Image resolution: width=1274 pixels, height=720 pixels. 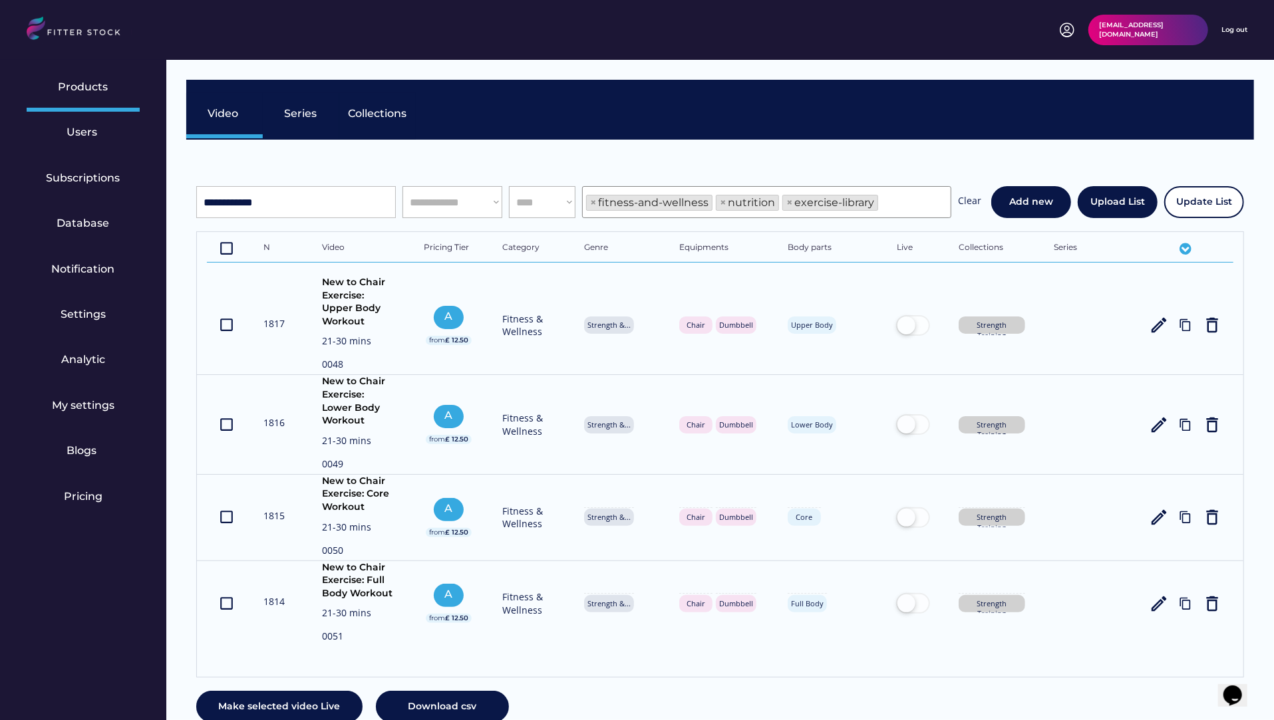 What do you see at coordinates (278, 324) in the screenshot?
I see `div: 1817` at bounding box center [278, 324].